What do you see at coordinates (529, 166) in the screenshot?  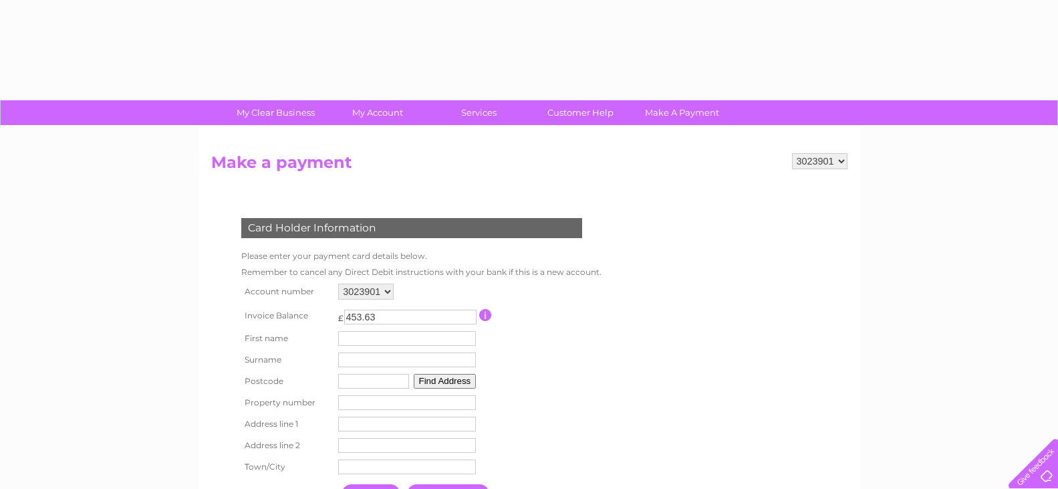 I see `h2: Make a payment` at bounding box center [529, 166].